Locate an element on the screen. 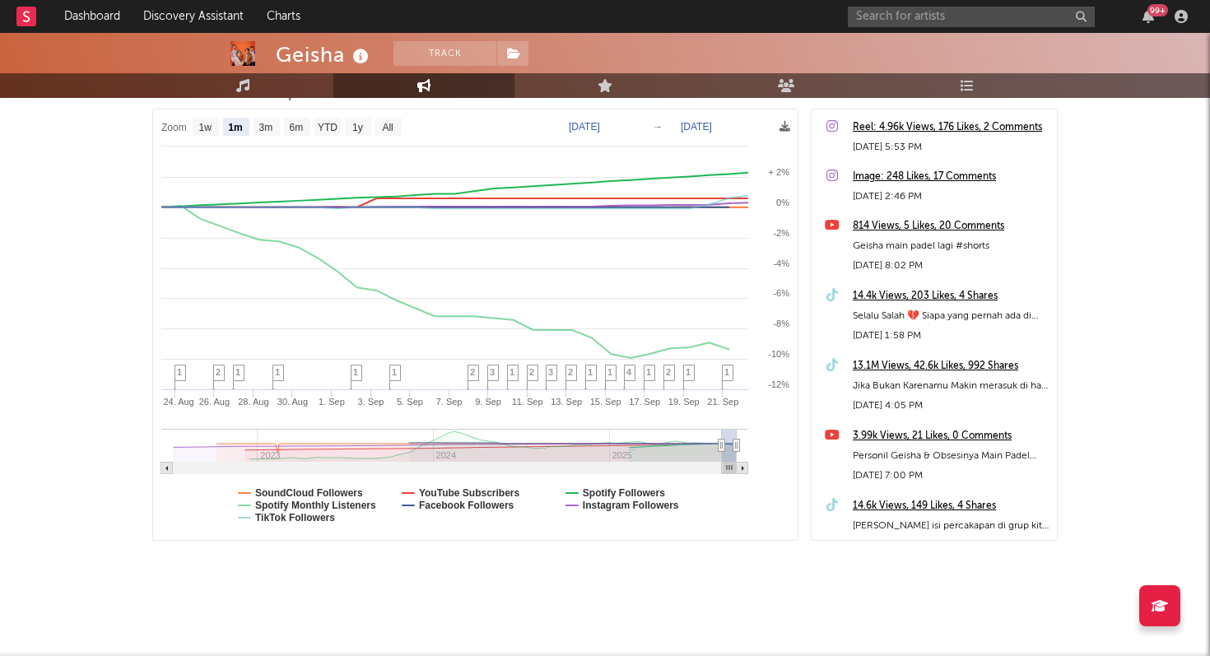  text: All is located at coordinates (387, 128).